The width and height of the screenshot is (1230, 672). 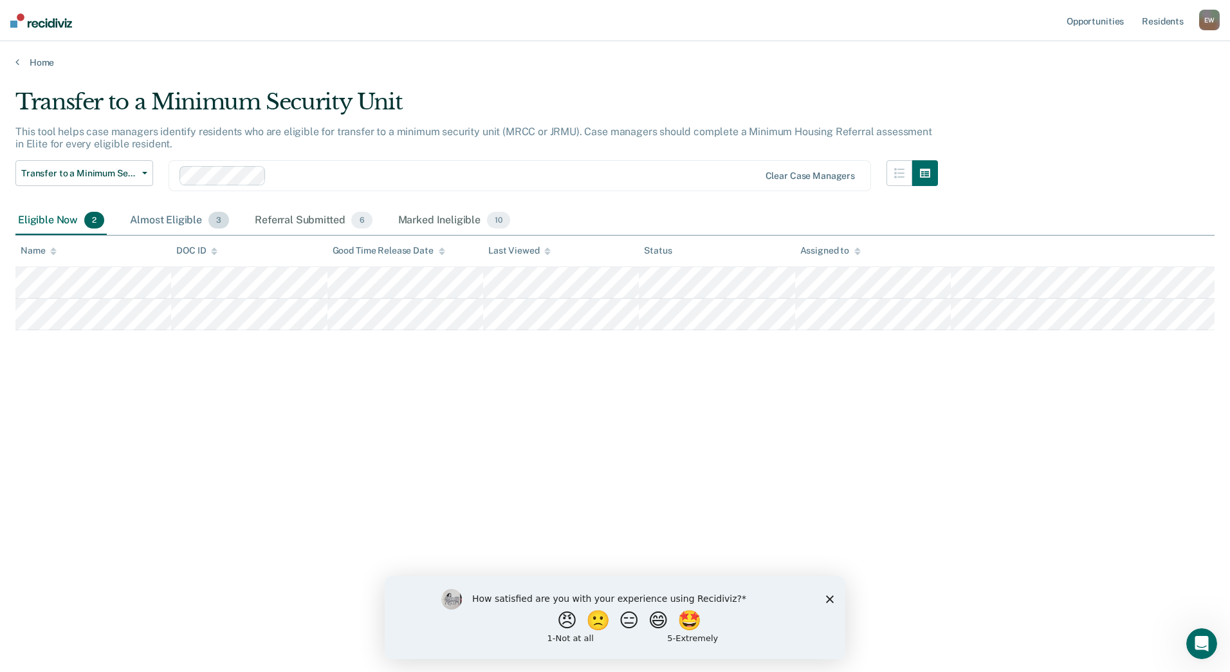 What do you see at coordinates (79, 173) in the screenshot?
I see `span: Transfer to a Minimum Security Unit` at bounding box center [79, 173].